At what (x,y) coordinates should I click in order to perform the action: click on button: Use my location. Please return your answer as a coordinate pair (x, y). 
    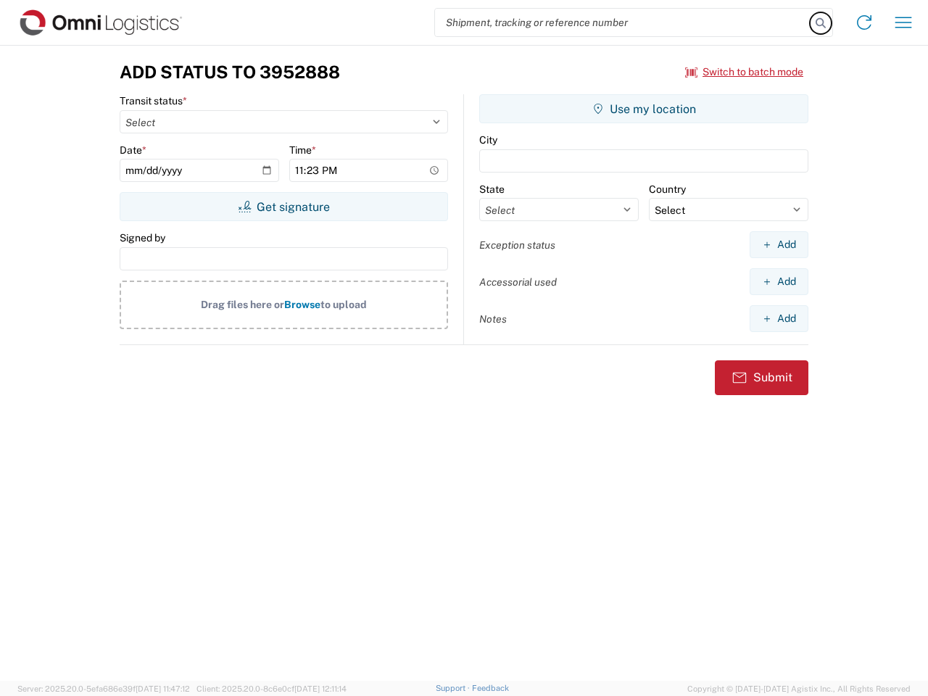
    Looking at the image, I should click on (643, 109).